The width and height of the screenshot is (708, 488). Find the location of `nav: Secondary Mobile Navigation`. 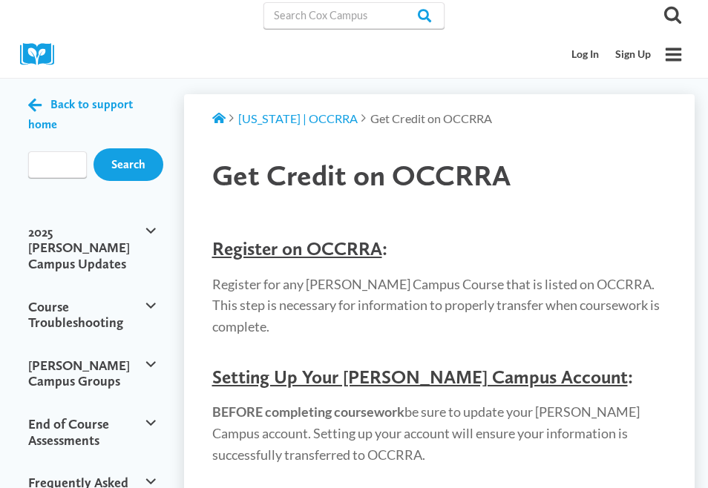

nav: Secondary Mobile Navigation is located at coordinates (611, 54).